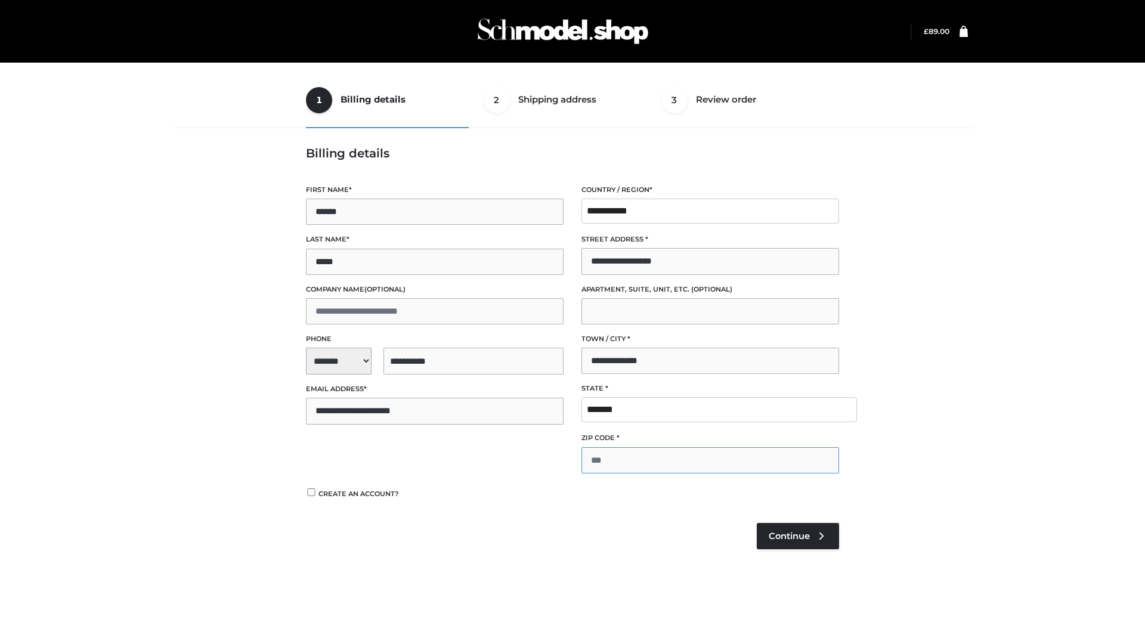  I want to click on label: State, so click(710, 388).